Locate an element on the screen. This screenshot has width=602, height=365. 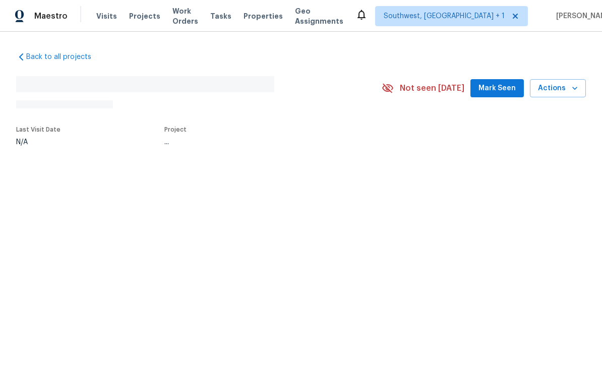
span: Project is located at coordinates (175, 130).